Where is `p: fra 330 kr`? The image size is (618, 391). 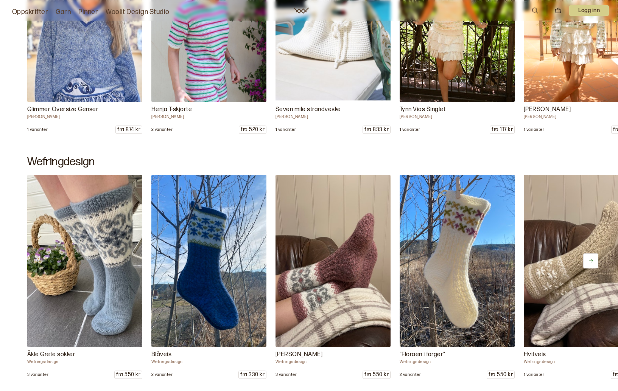
p: fra 330 kr is located at coordinates (252, 375).